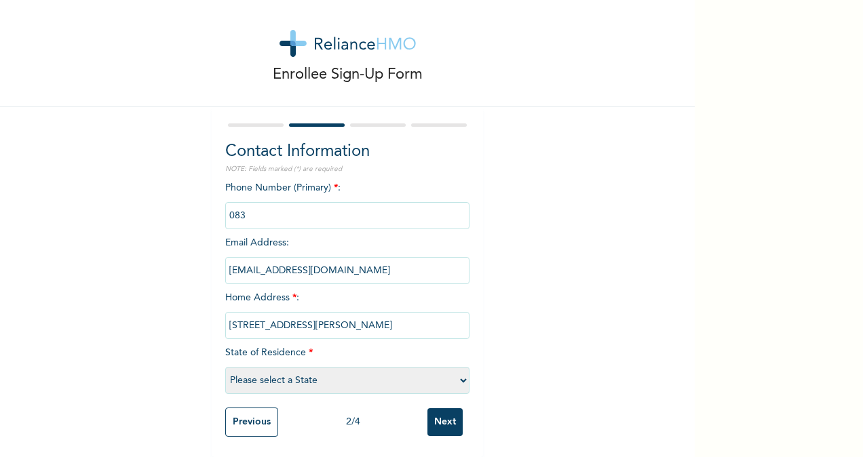 This screenshot has width=863, height=457. Describe the element at coordinates (353, 422) in the screenshot. I see `div: 2 / 4` at that location.